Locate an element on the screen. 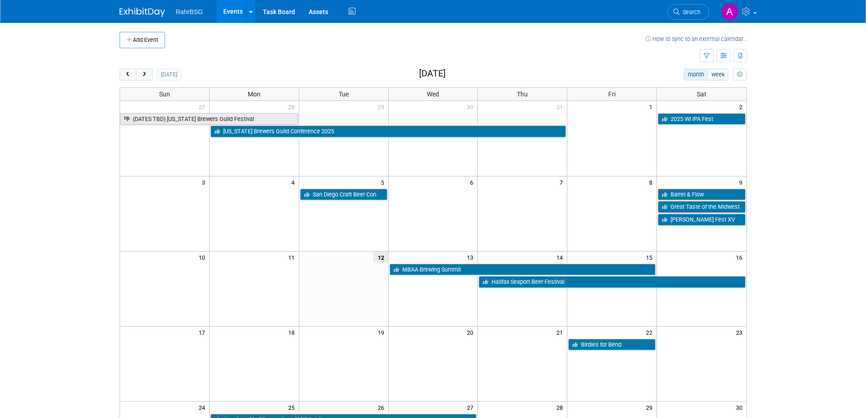 The height and width of the screenshot is (418, 866). span: 14 is located at coordinates (561, 257).